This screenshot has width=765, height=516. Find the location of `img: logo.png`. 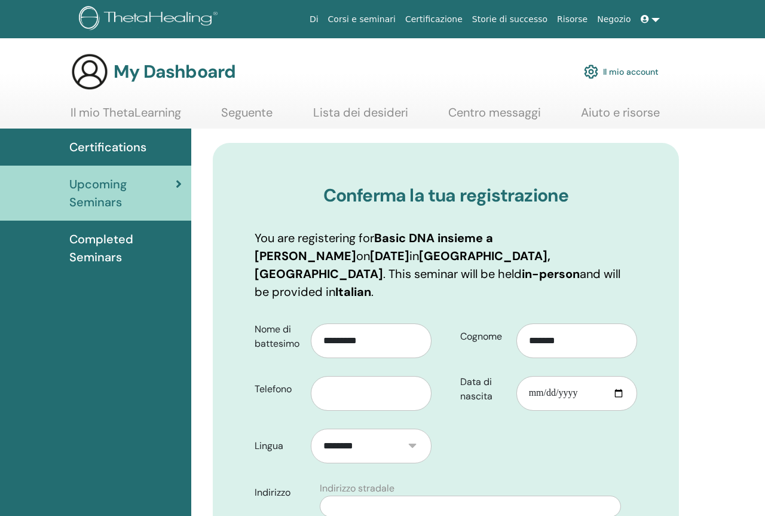

img: logo.png is located at coordinates (150, 19).